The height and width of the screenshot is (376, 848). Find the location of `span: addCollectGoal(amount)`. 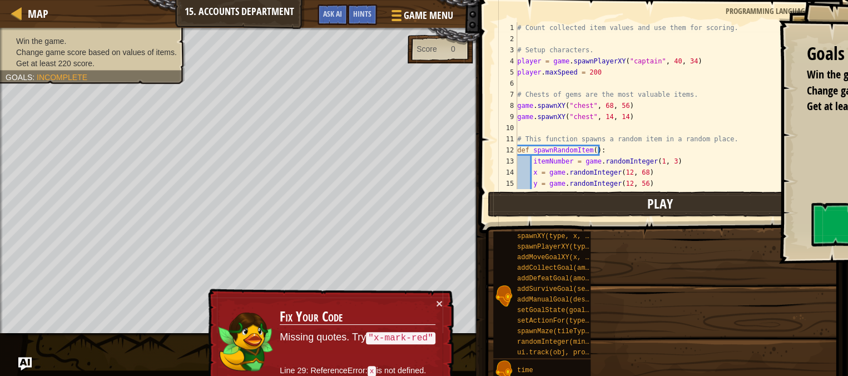

span: addCollectGoal(amount) is located at coordinates (561, 268).